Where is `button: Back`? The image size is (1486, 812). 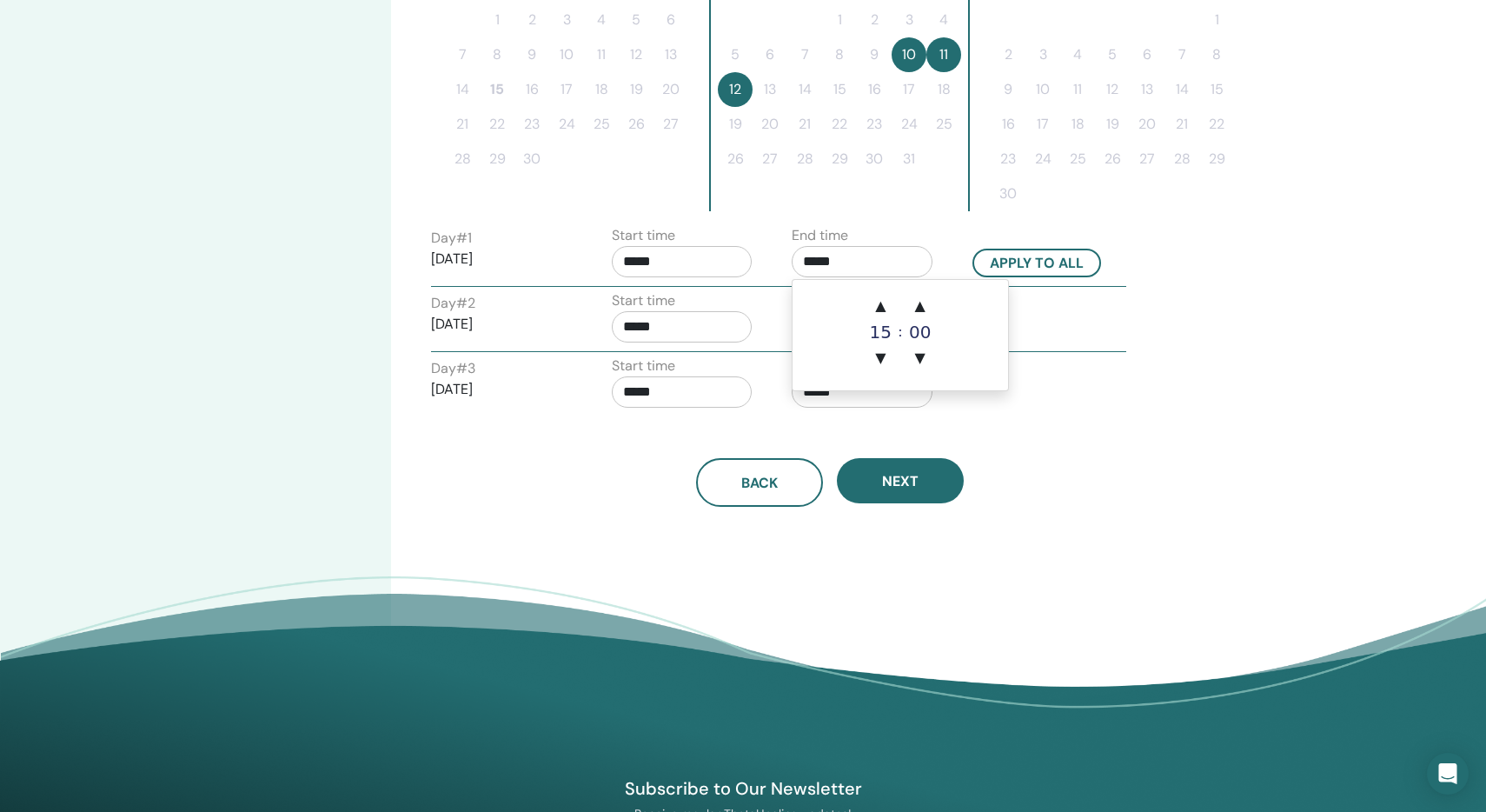 button: Back is located at coordinates (759, 483).